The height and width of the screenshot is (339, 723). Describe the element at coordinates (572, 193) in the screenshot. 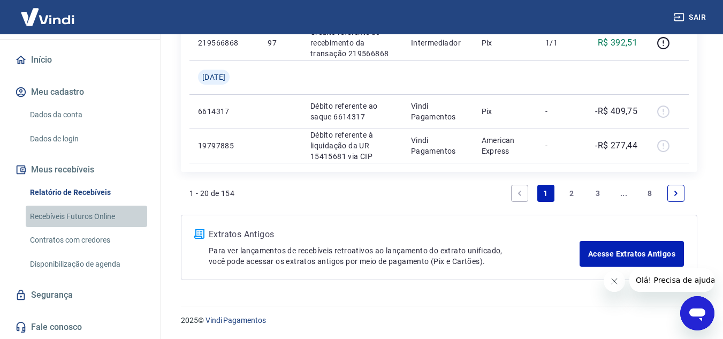

I see `a: Page 2` at that location.